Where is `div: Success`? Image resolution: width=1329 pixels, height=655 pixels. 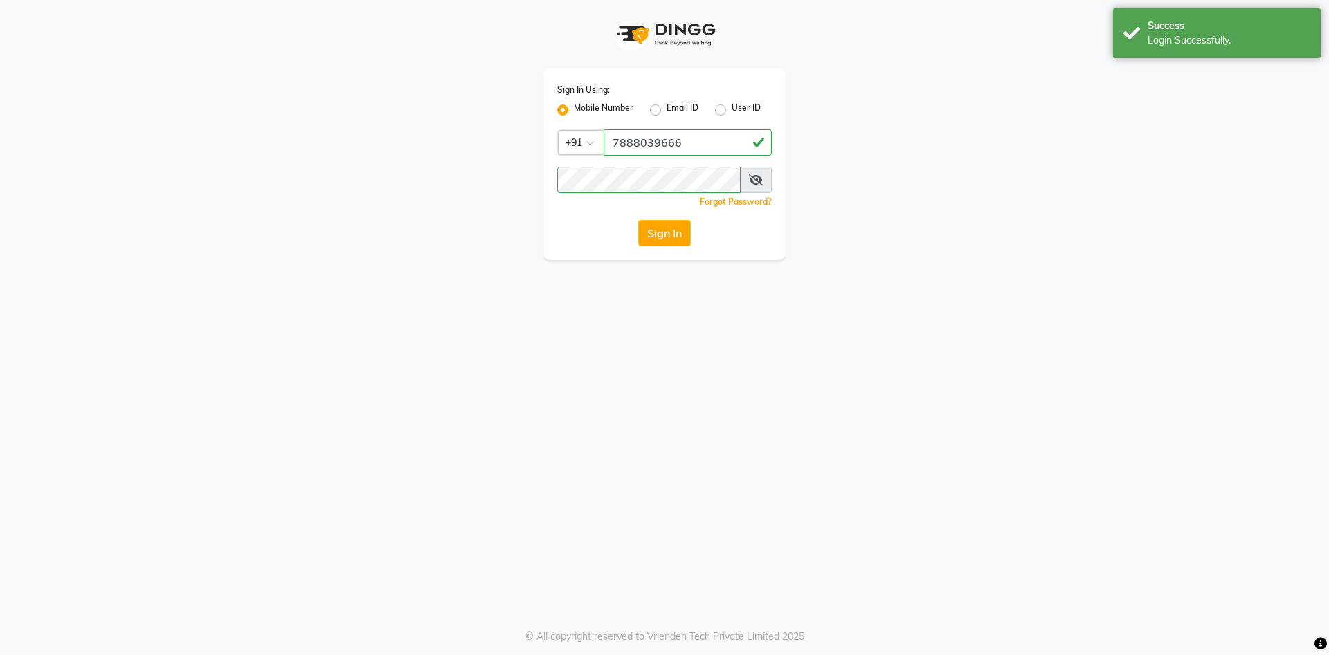
div: Success is located at coordinates (1228, 26).